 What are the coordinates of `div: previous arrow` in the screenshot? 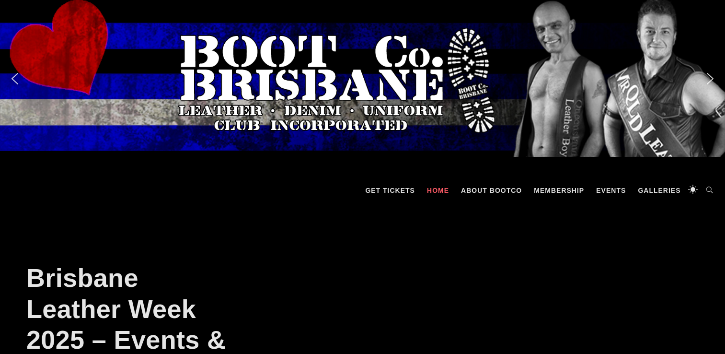 It's located at (15, 79).